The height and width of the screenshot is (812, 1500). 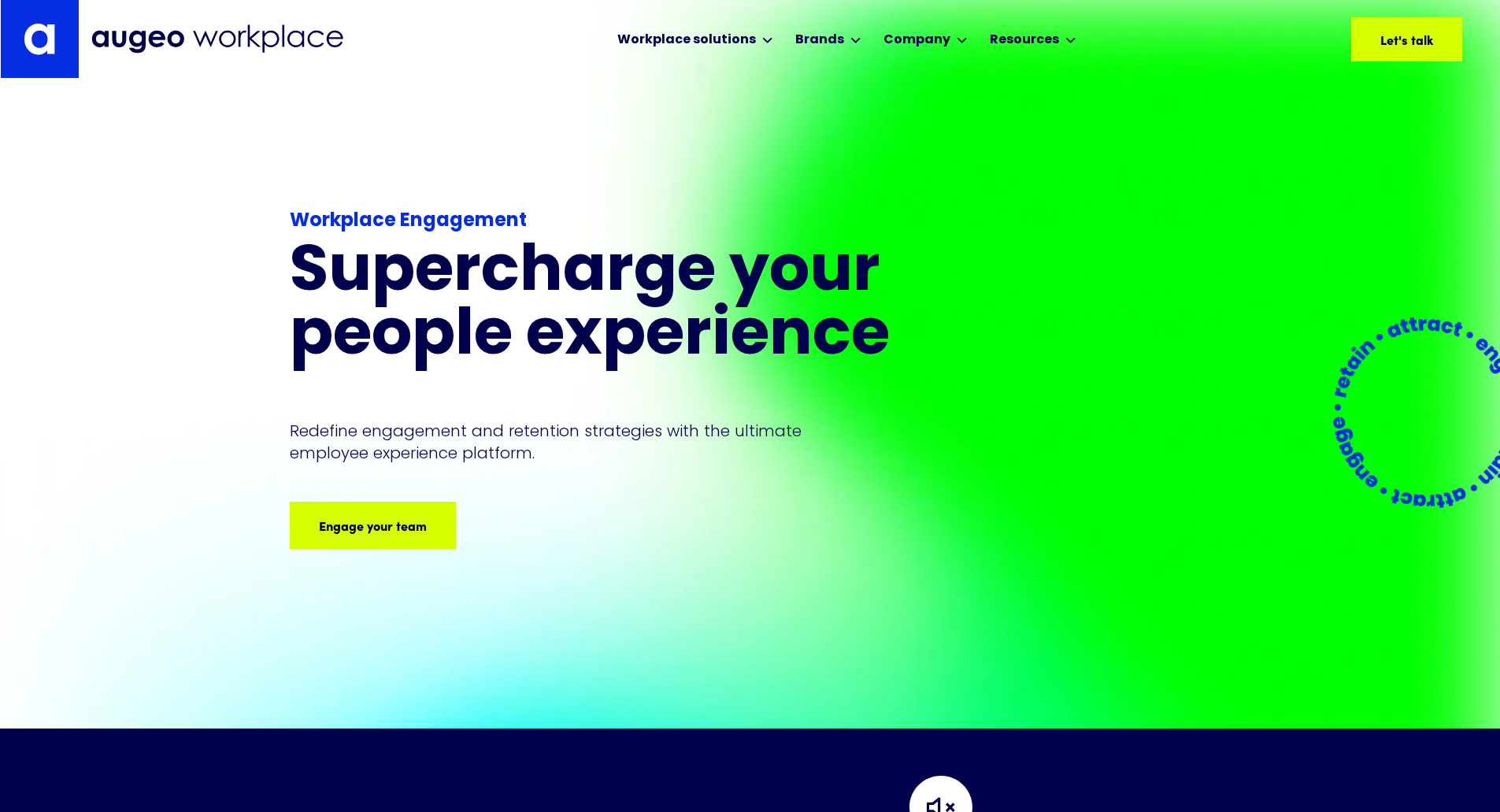 What do you see at coordinates (630, 305) in the screenshot?
I see `h1: Supercharge your people experience` at bounding box center [630, 305].